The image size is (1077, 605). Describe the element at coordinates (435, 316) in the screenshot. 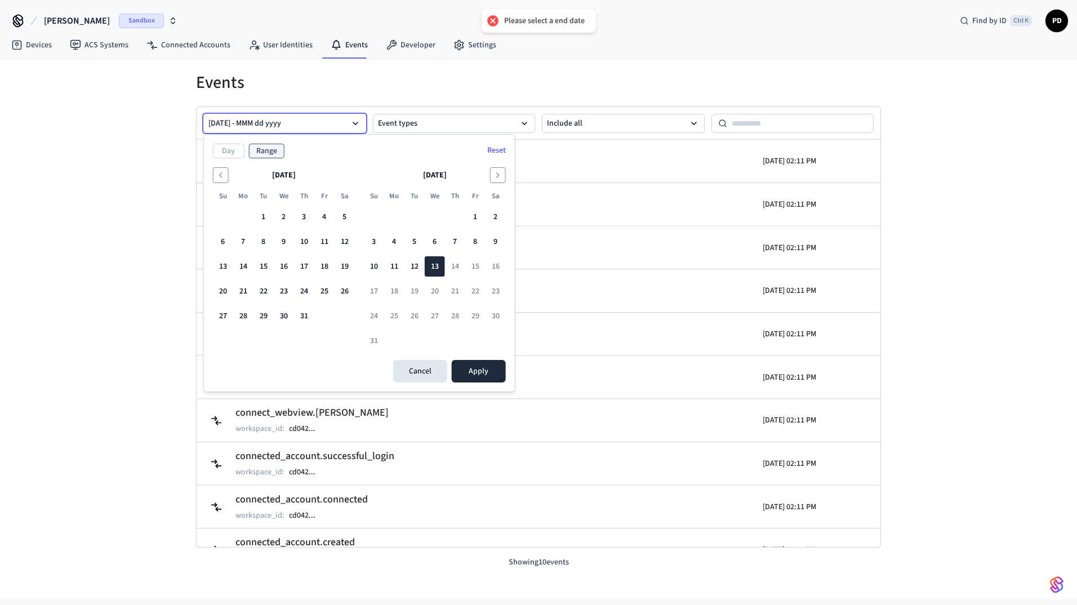

I see `button: Wednesday, August 27th, 2025` at that location.